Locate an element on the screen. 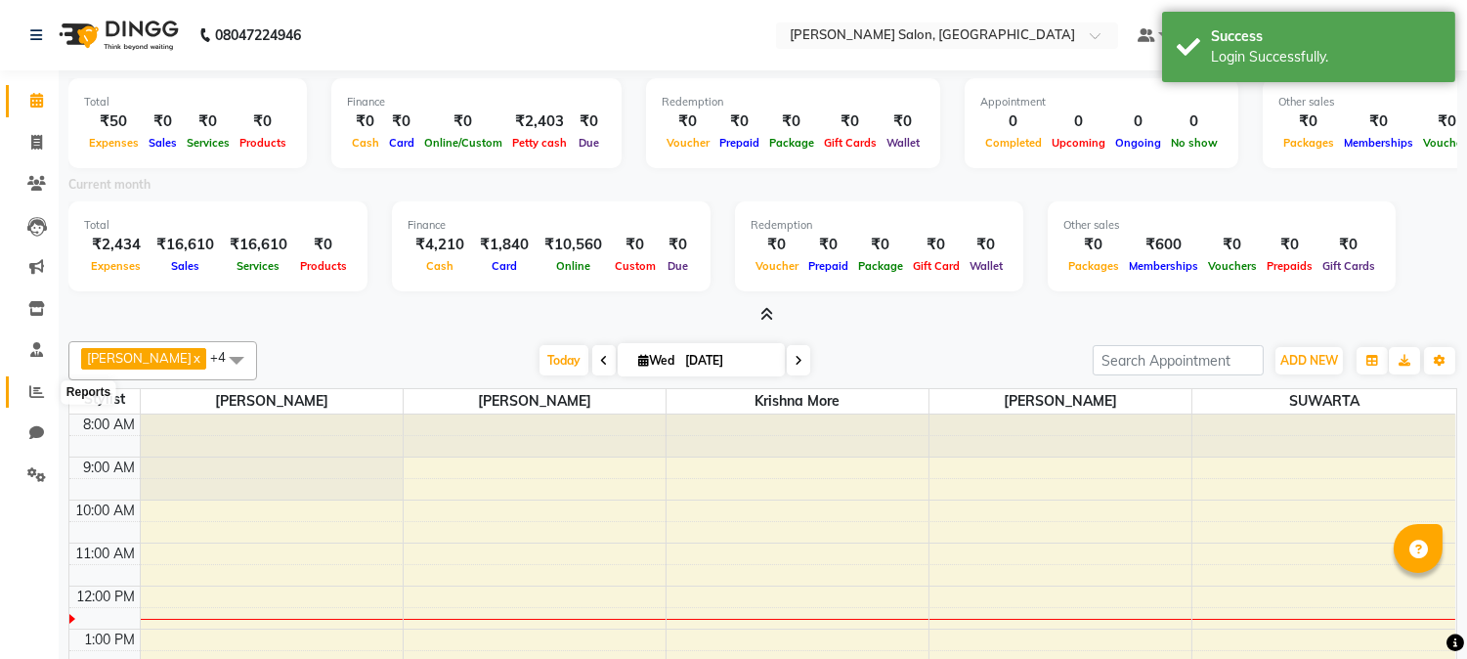 This screenshot has height=659, width=1467. span: +4 is located at coordinates (225, 357).